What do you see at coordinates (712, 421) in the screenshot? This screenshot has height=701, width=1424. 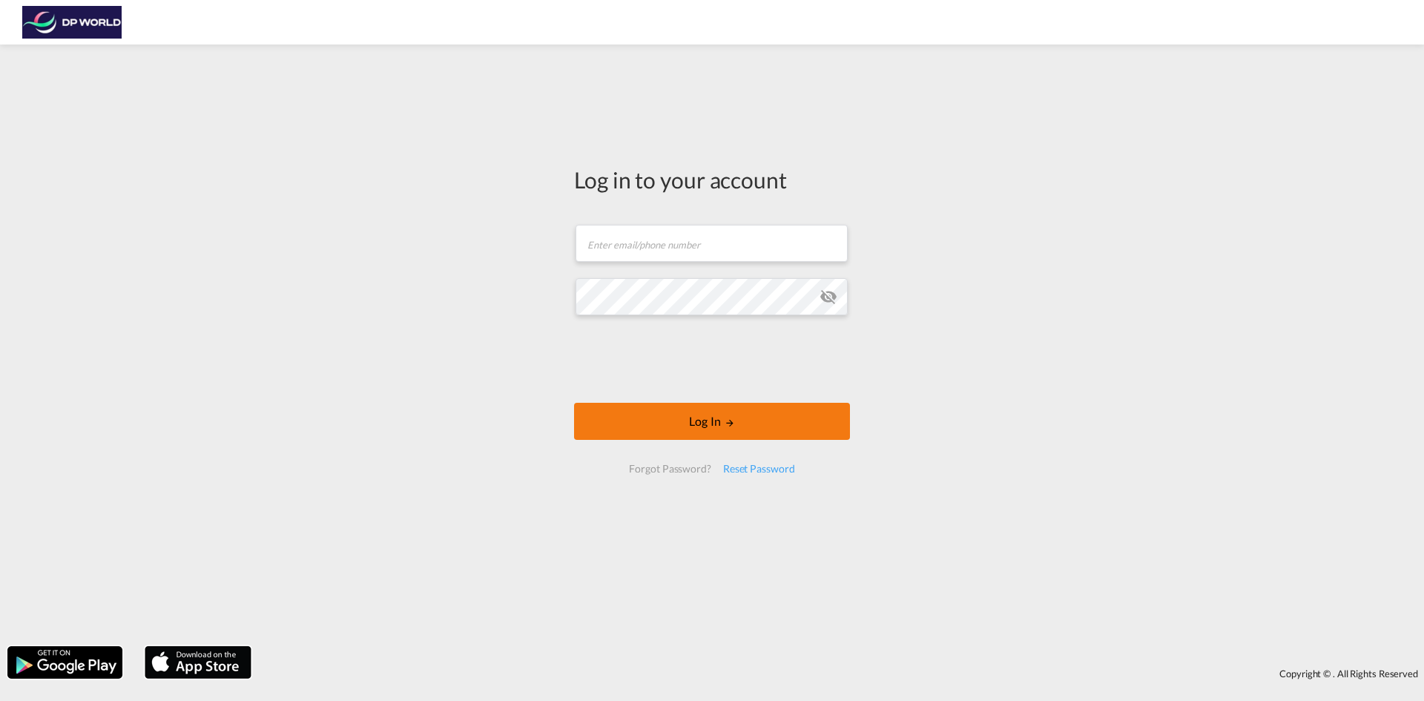 I see `button: LOGIN` at bounding box center [712, 421].